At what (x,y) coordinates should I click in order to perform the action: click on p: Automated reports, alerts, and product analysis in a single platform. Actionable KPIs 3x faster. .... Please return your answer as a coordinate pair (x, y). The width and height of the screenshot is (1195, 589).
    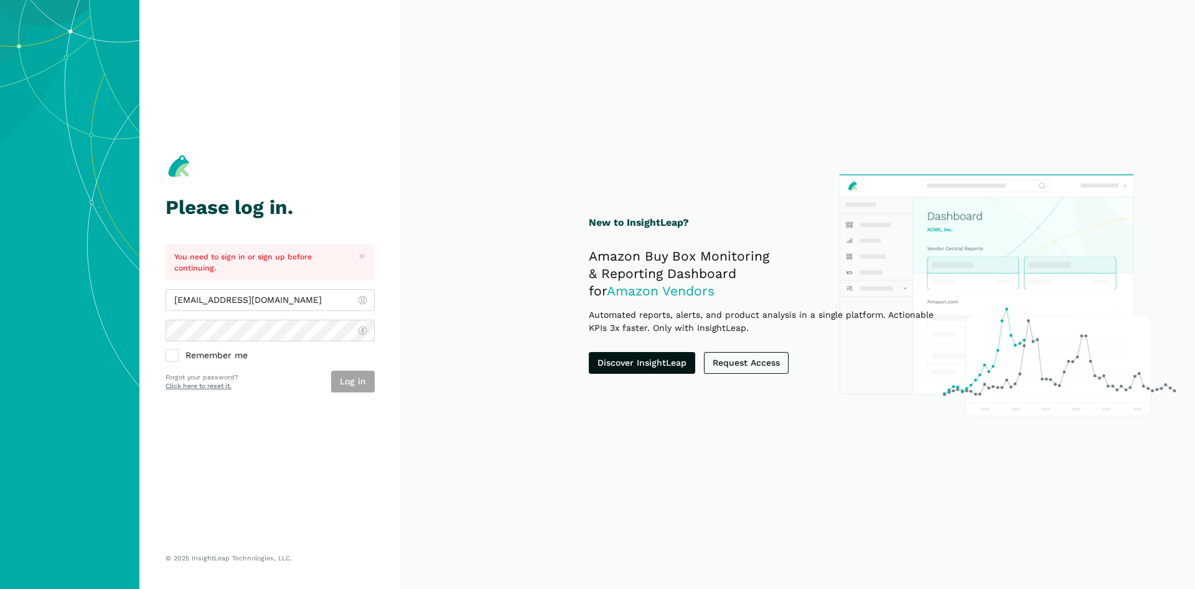
    Looking at the image, I should click on (770, 322).